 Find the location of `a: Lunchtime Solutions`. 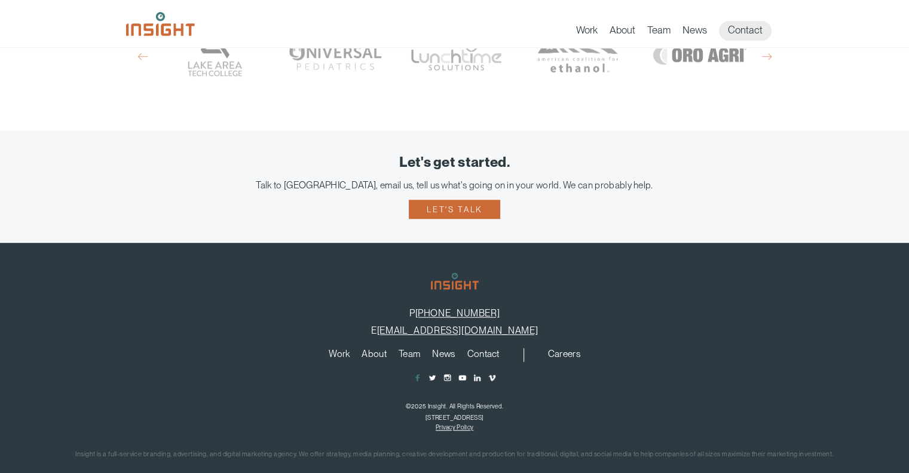

a: Lunchtime Solutions is located at coordinates (456, 55).